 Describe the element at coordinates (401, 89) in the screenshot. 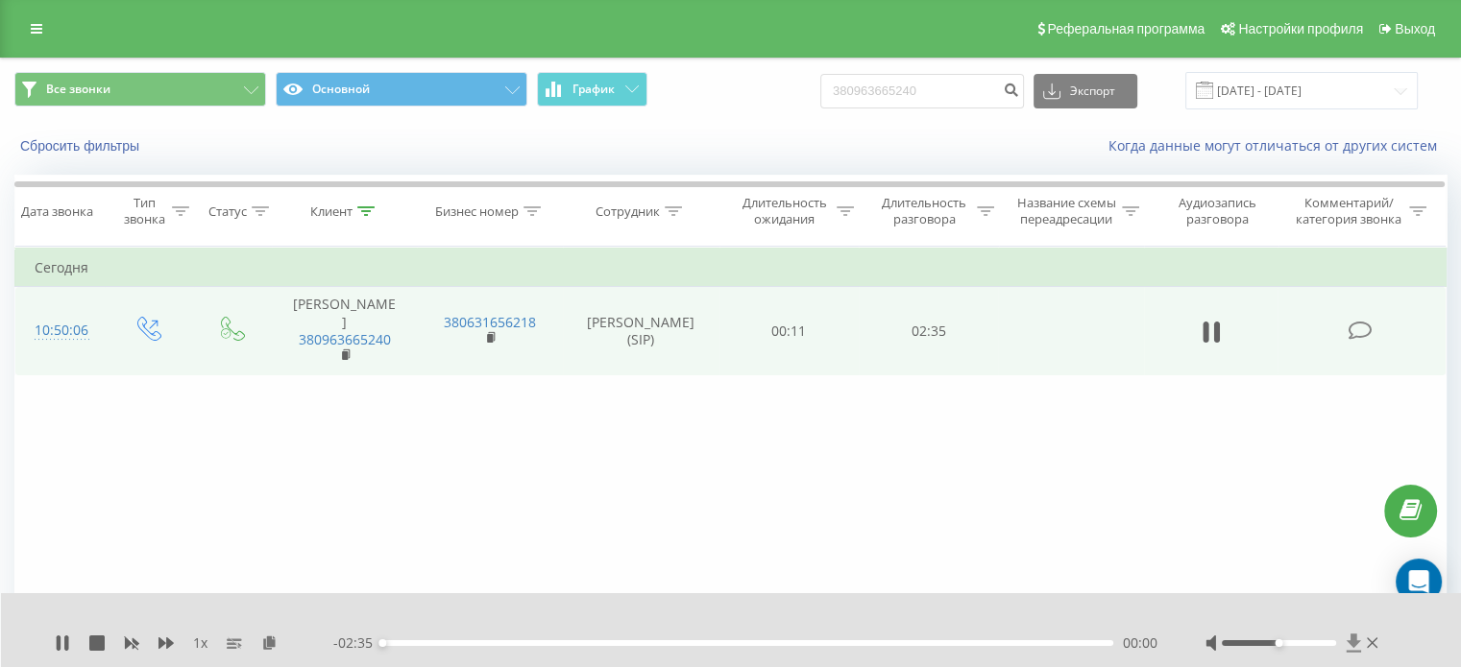

I see `button: Основной` at that location.